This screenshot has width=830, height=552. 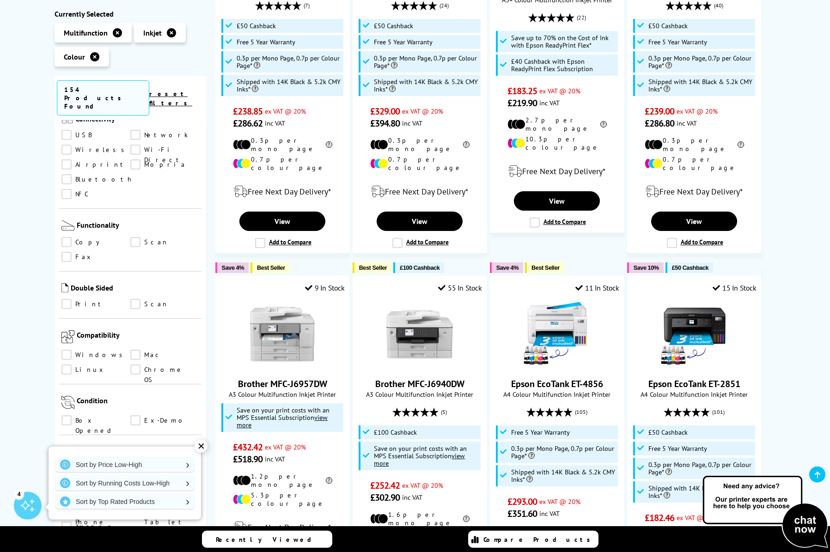 I want to click on li: 1.2p per mono page, so click(x=282, y=481).